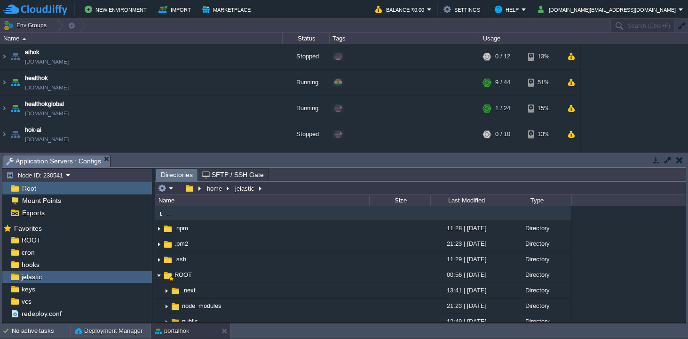 The height and width of the screenshot is (339, 688). Describe the element at coordinates (306, 82) in the screenshot. I see `div: Running` at that location.